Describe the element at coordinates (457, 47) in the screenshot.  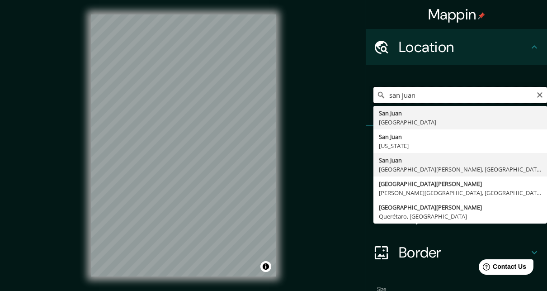
I see `div: Location` at that location.